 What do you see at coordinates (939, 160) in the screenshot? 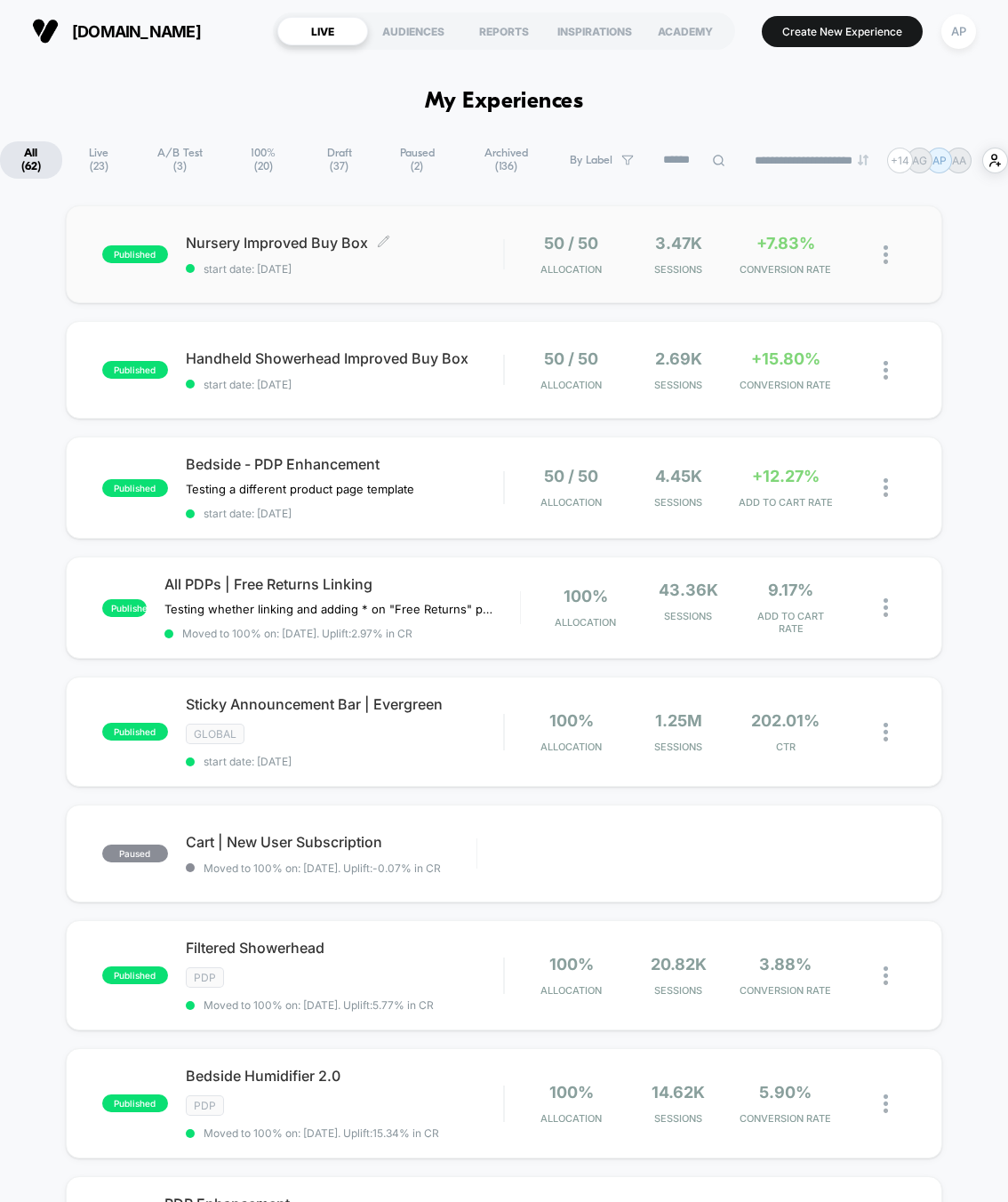
I see `p: AP` at bounding box center [939, 160].